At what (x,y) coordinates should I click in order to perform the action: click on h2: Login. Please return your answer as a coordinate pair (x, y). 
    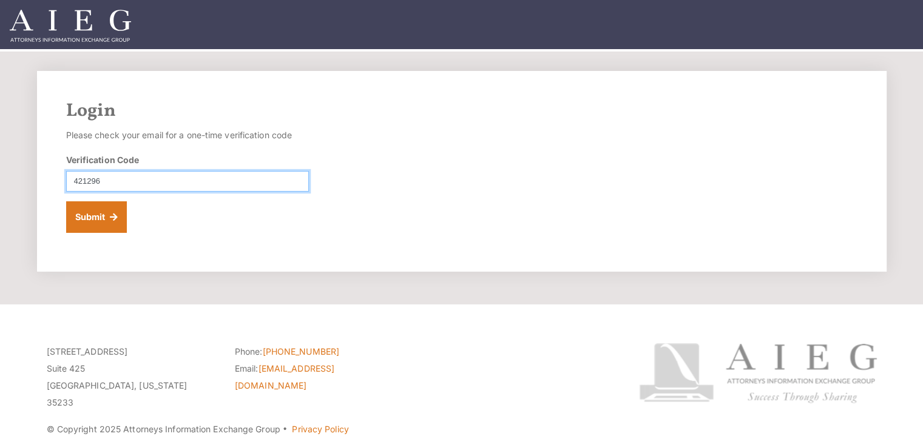
    Looking at the image, I should click on (462, 111).